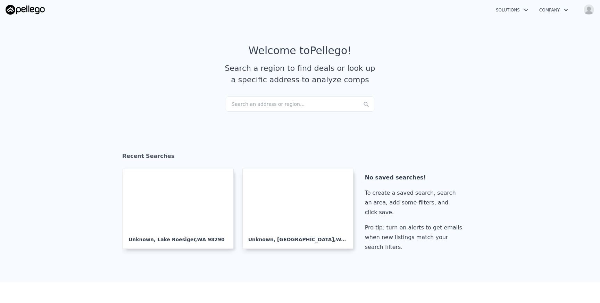  I want to click on div: Welcome to Pellego !, so click(300, 51).